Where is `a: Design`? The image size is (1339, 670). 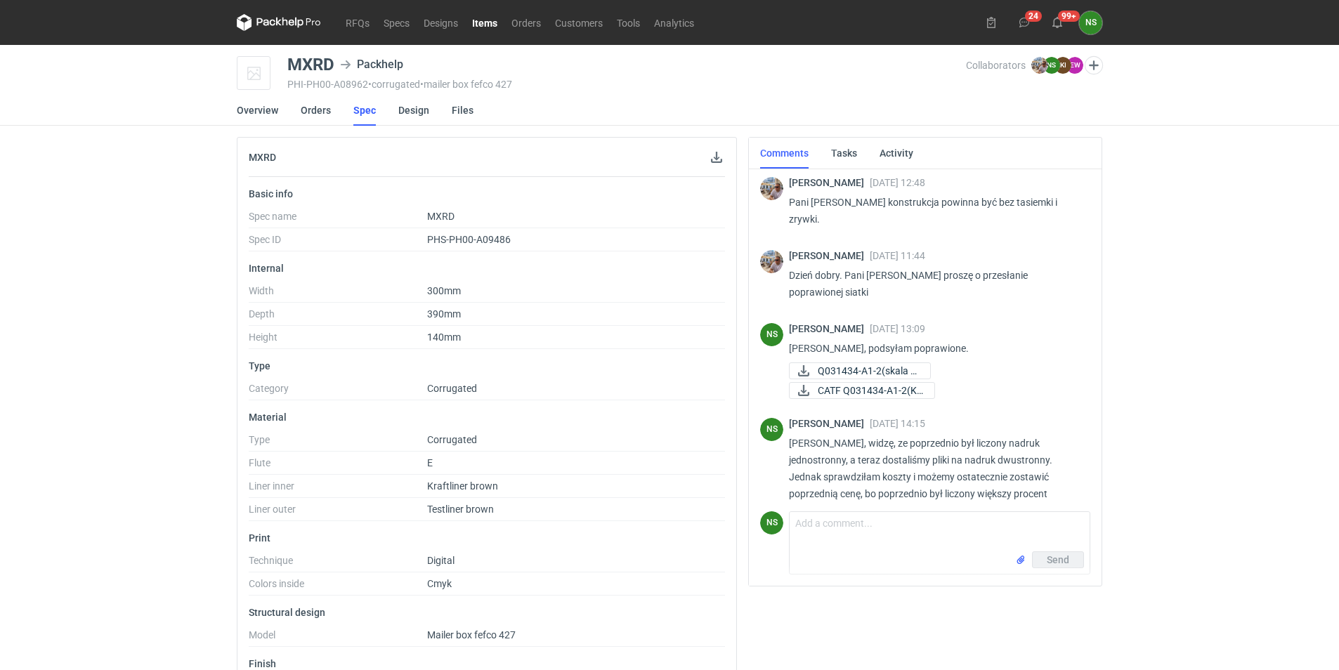
a: Design is located at coordinates (414, 110).